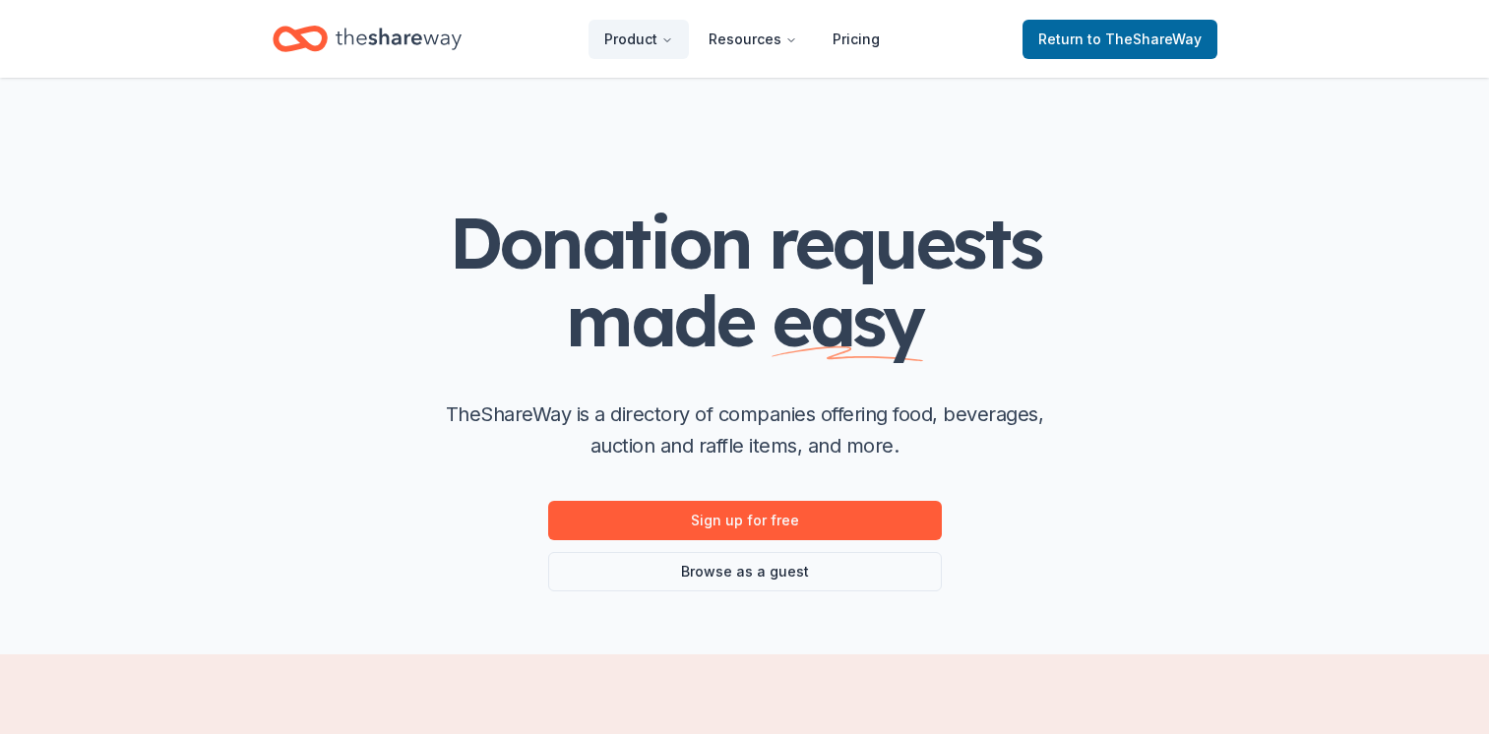 Image resolution: width=1489 pixels, height=734 pixels. Describe the element at coordinates (745, 572) in the screenshot. I see `a: Browse as a guest` at that location.